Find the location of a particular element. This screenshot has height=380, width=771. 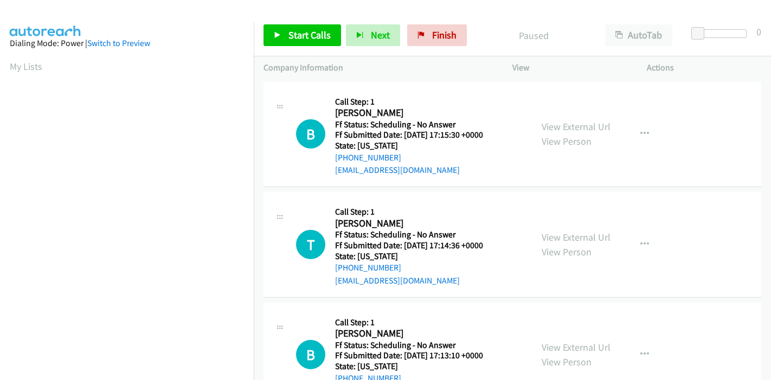

div: Dialing Mode: Power | is located at coordinates (127, 43).